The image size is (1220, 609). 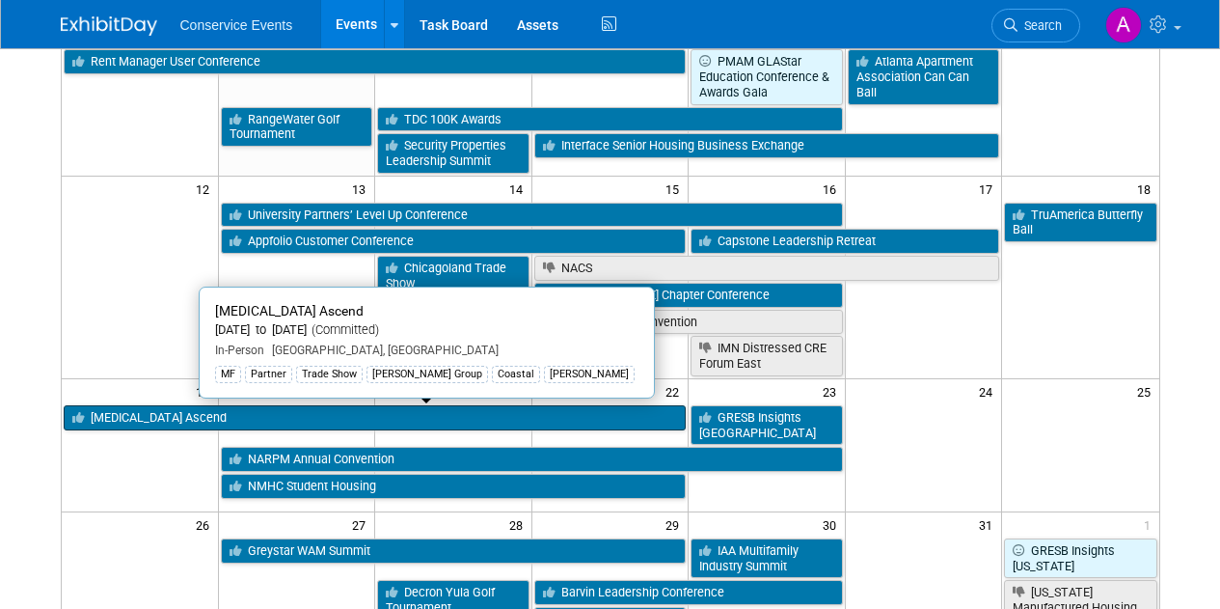 I want to click on div: Coastal, so click(x=516, y=374).